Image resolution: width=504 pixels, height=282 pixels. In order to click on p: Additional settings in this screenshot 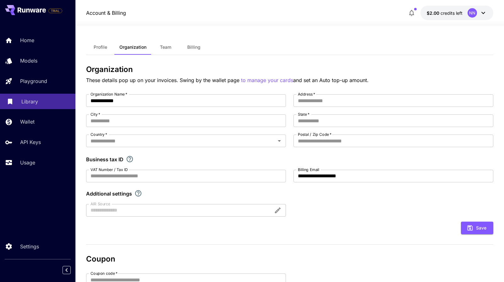, I will do `click(109, 193)`.